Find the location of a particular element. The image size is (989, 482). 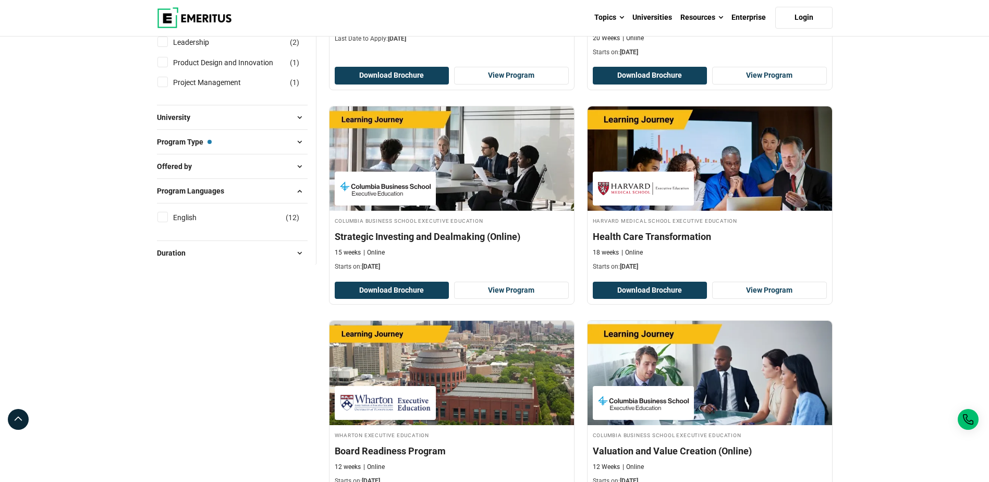

span: Program Languages is located at coordinates (194, 191).